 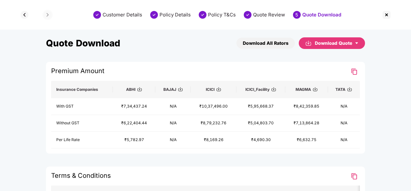 What do you see at coordinates (134, 123) in the screenshot?
I see `td: ₹6,22,404.44` at bounding box center [134, 123].